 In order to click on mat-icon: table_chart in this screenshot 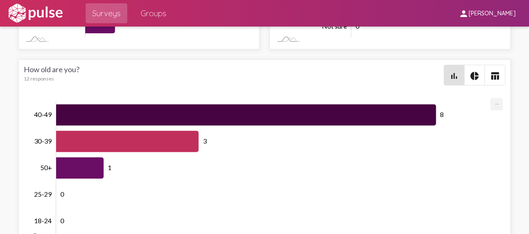, I will do `click(494, 76)`.